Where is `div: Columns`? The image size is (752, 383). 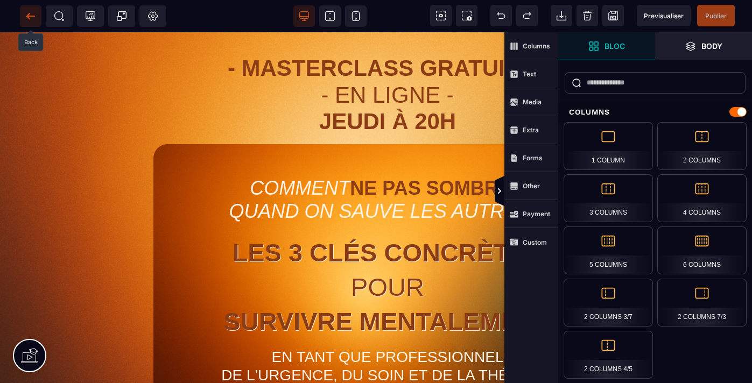 div: Columns is located at coordinates (655, 112).